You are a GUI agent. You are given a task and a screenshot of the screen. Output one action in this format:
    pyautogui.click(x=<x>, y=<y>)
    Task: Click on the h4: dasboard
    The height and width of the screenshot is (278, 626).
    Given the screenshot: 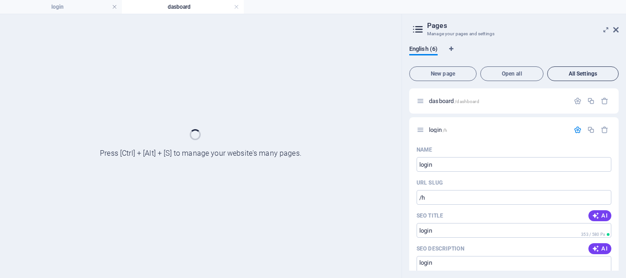 What is the action you would take?
    pyautogui.click(x=183, y=7)
    